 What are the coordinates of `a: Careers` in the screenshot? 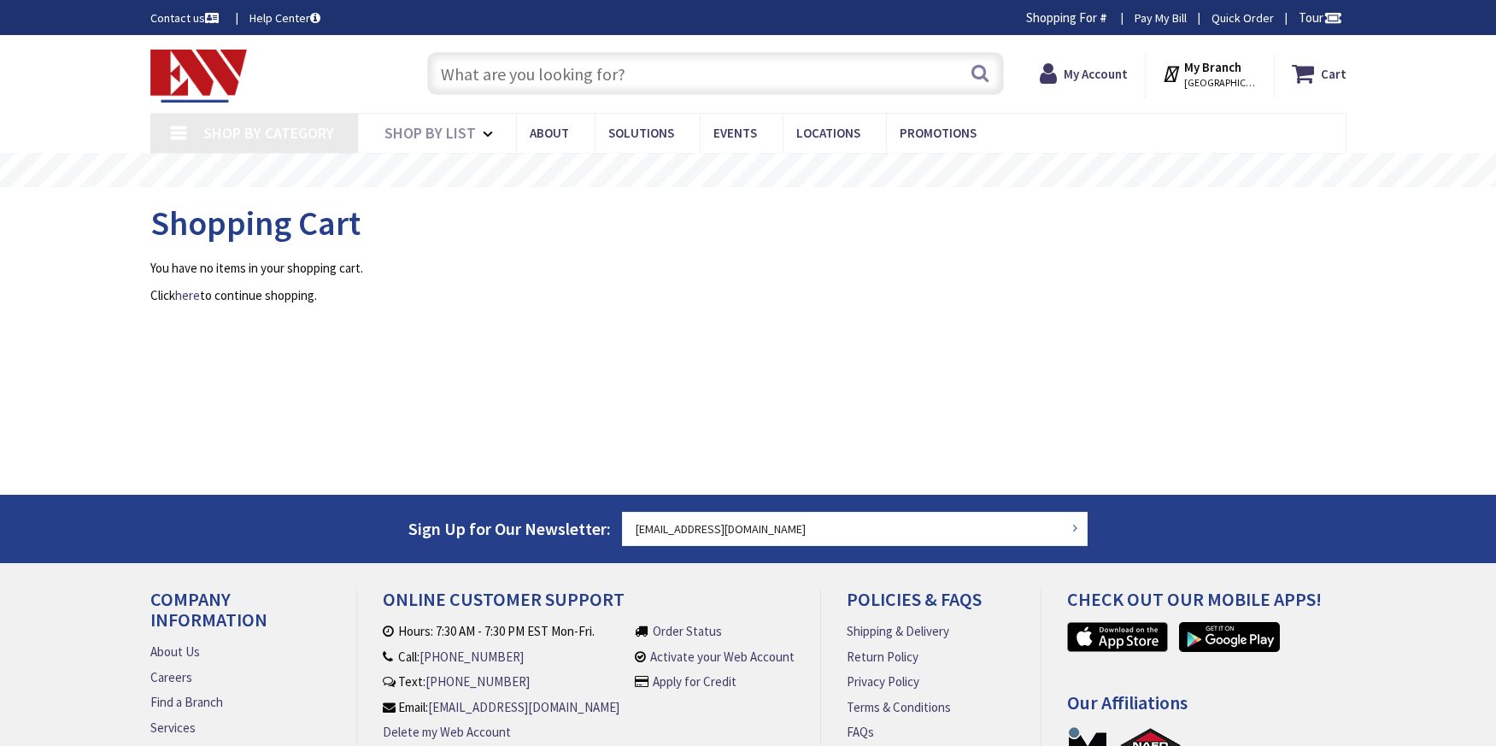 It's located at (171, 677).